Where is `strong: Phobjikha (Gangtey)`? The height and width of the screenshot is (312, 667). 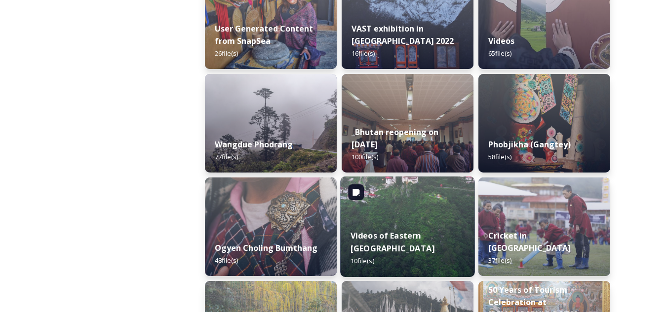
strong: Phobjikha (Gangtey) is located at coordinates (529, 145).